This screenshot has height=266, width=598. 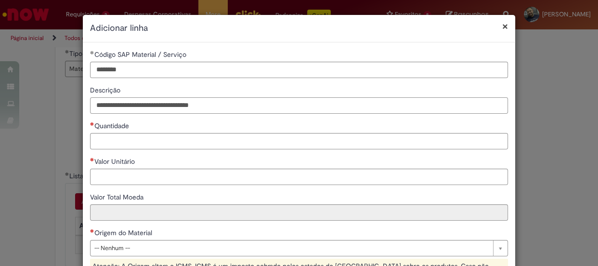 What do you see at coordinates (124, 232) in the screenshot?
I see `span: Origem do Material` at bounding box center [124, 232].